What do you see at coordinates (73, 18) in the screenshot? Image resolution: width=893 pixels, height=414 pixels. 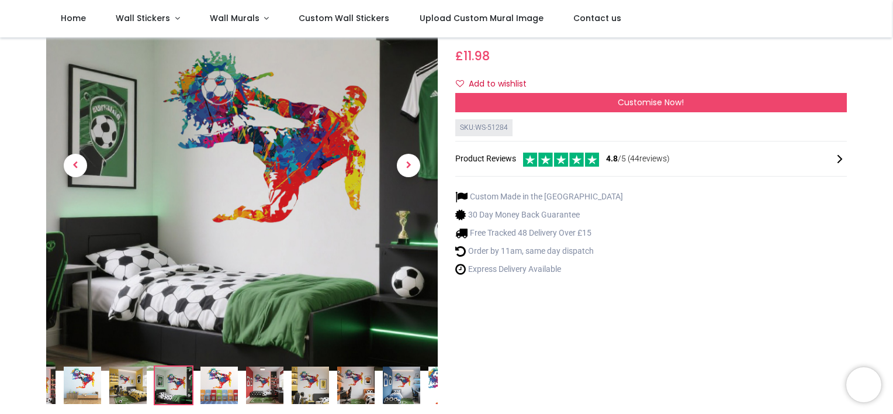 I see `span: Home` at bounding box center [73, 18].